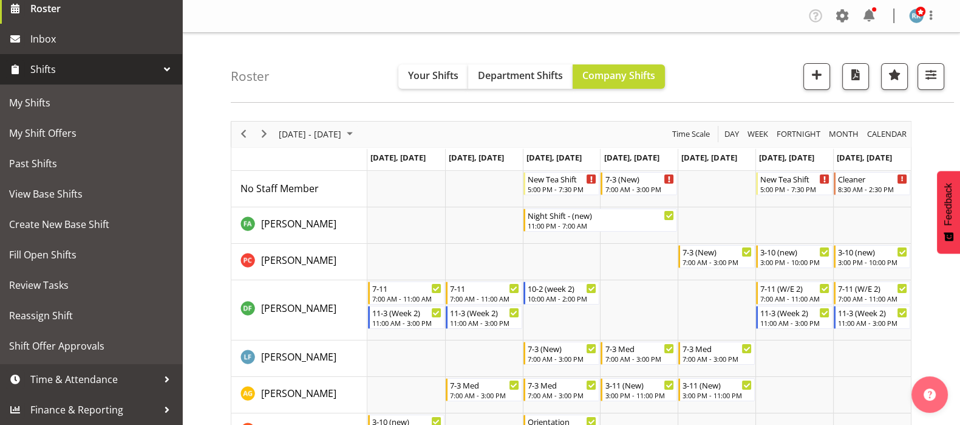  Describe the element at coordinates (91, 315) in the screenshot. I see `a: Reassign Shift` at that location.